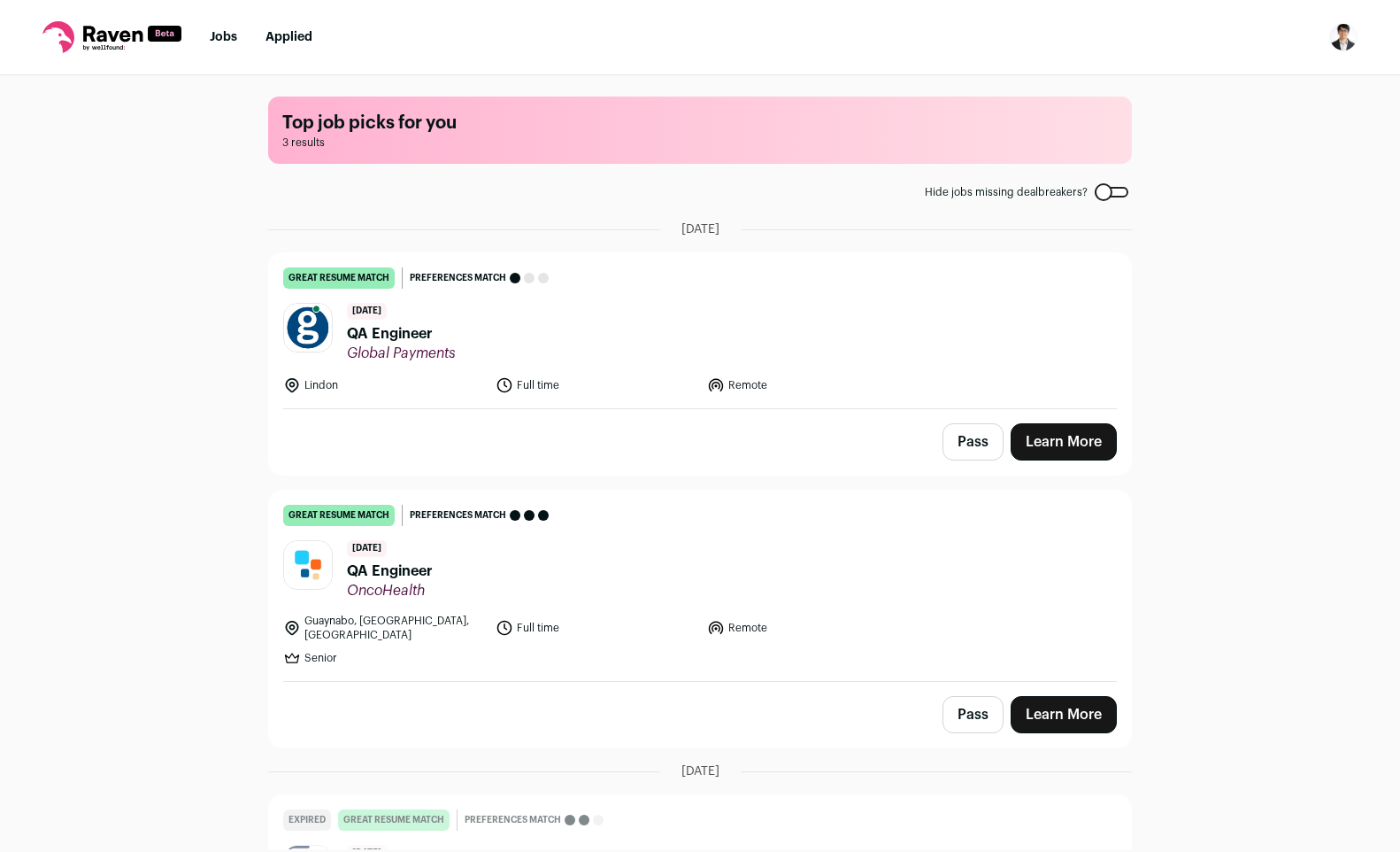 The width and height of the screenshot is (1400, 852). I want to click on li: Lindon, so click(384, 385).